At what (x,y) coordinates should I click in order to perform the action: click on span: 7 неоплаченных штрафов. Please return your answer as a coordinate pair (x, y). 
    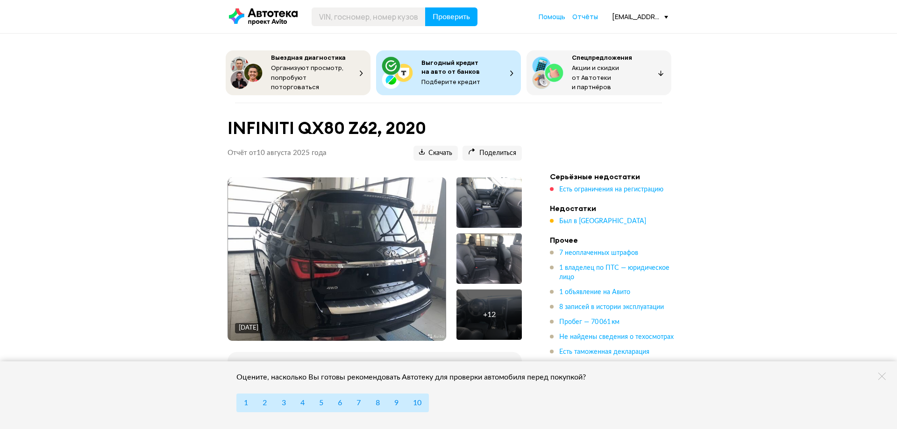
    Looking at the image, I should click on (599, 253).